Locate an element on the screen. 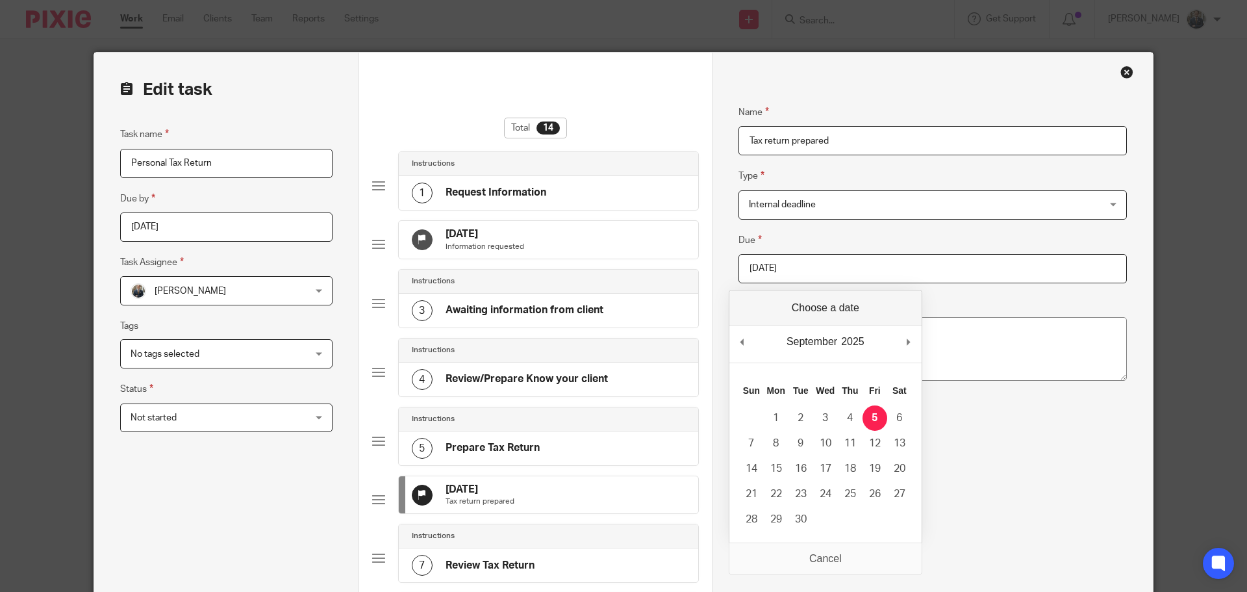 This screenshot has height=592, width=1247. button: 6 is located at coordinates (900, 418).